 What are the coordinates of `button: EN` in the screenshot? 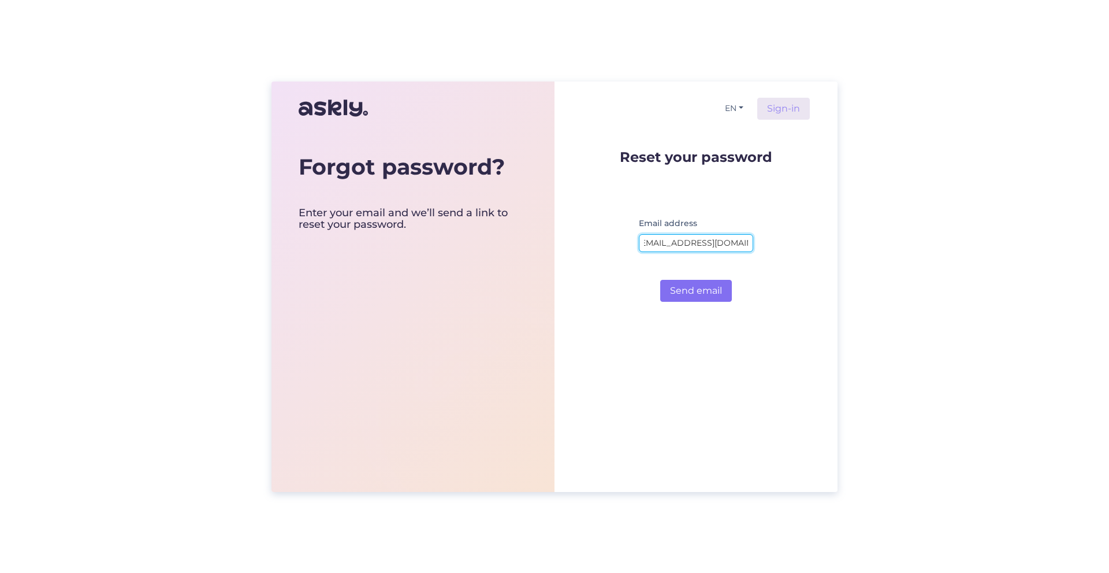 It's located at (734, 108).